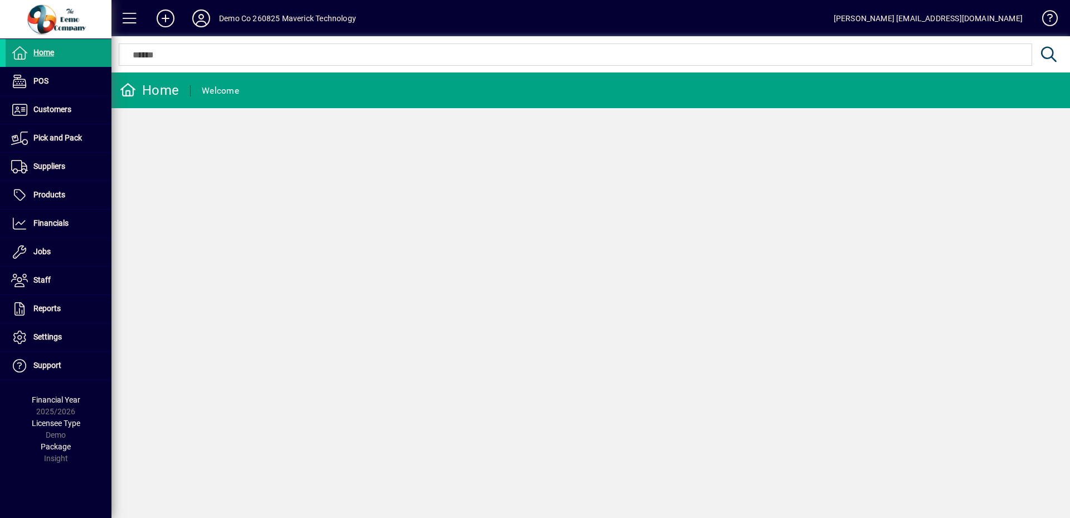  I want to click on a: Customers, so click(59, 110).